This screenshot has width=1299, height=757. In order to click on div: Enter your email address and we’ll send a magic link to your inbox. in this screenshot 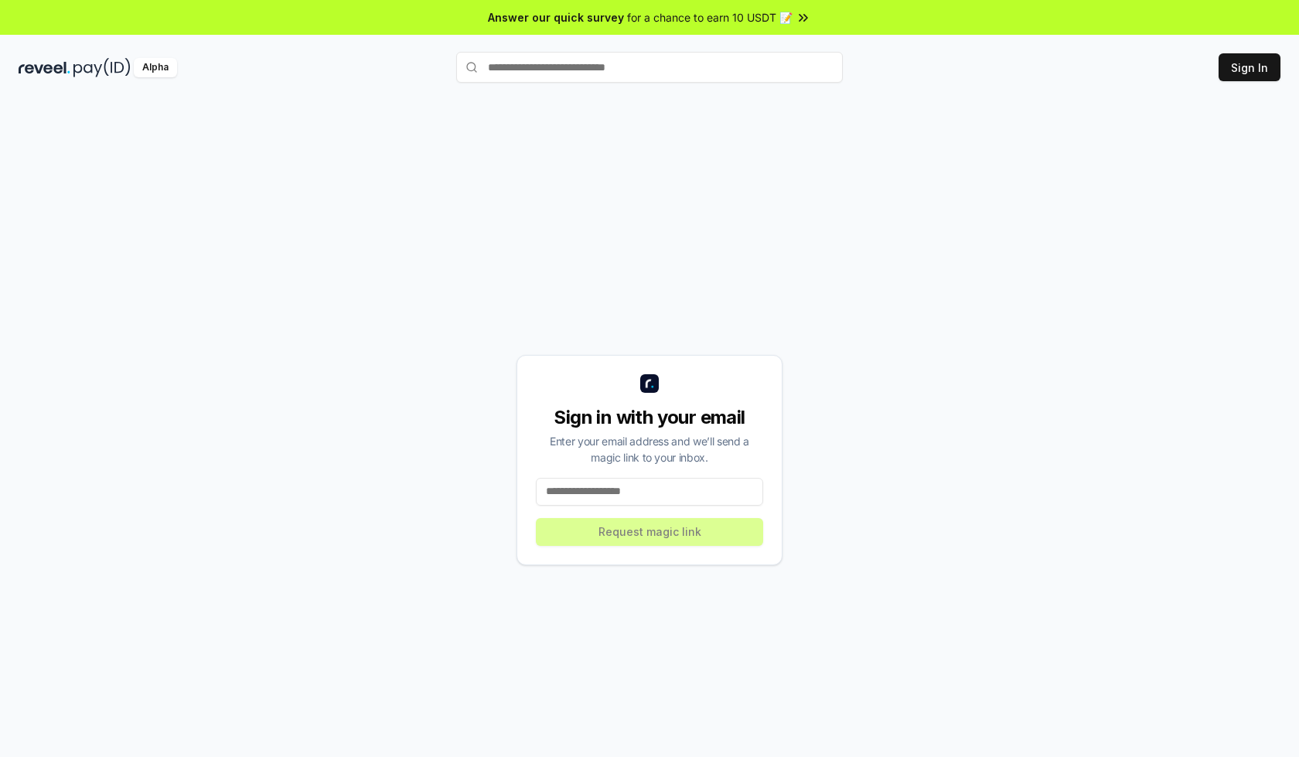, I will do `click(649, 449)`.